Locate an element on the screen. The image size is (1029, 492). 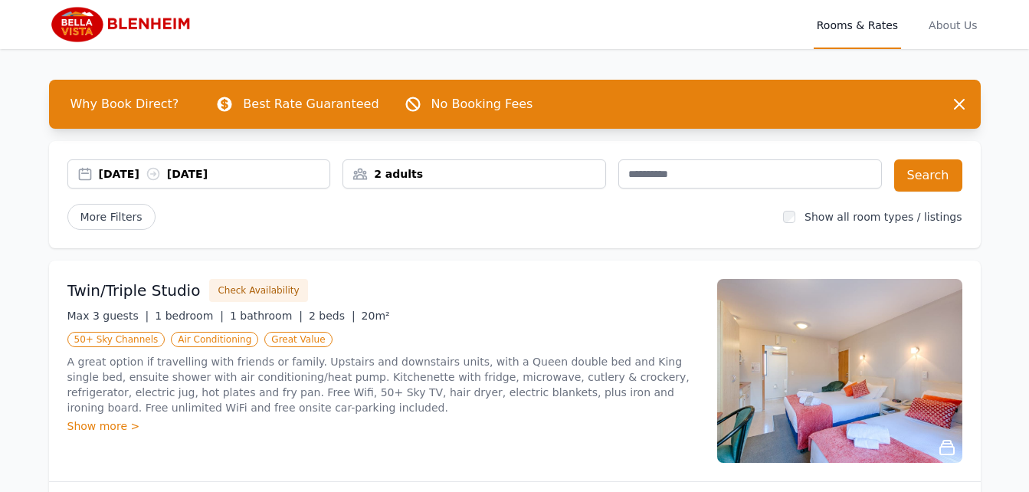
p: A great option if travelling with friends or family. Upstairs and downstairs units, with a Queen ... is located at coordinates (383, 385).